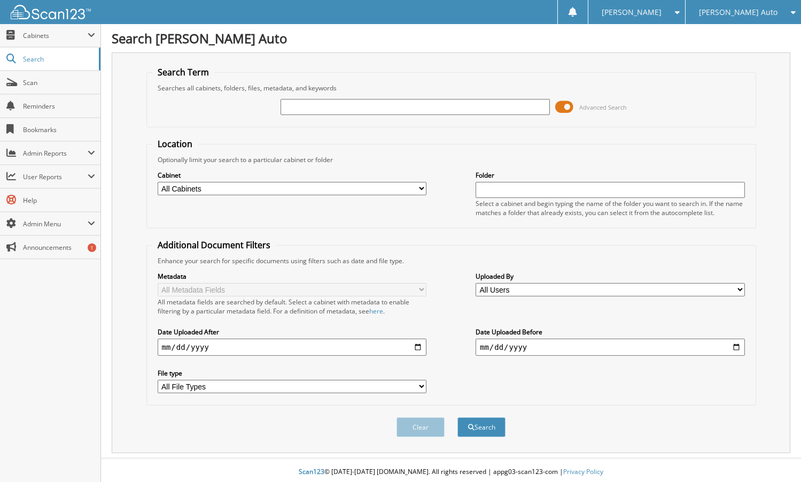  Describe the element at coordinates (175, 144) in the screenshot. I see `legend: Location` at that location.